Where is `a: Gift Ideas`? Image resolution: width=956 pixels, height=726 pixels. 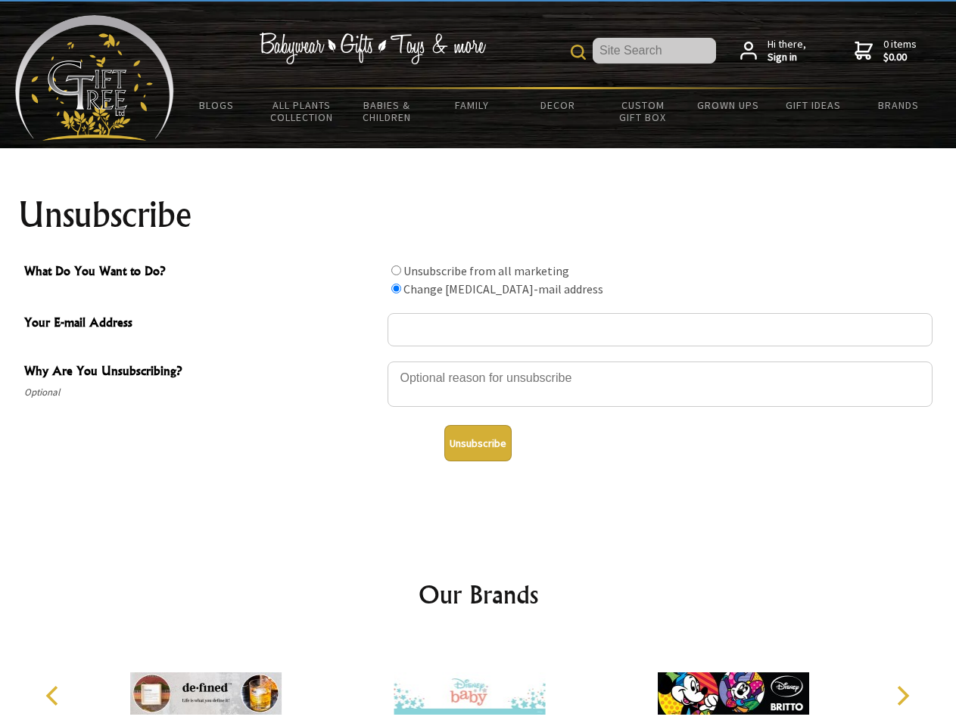
a: Gift Ideas is located at coordinates (813, 105).